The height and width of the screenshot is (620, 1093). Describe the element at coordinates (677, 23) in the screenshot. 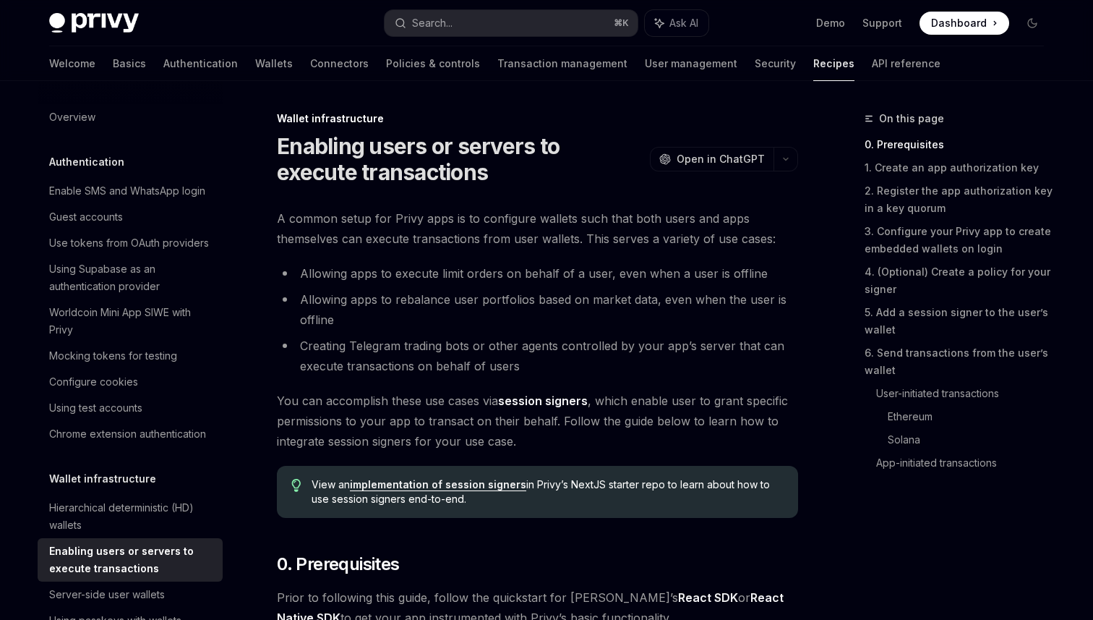

I see `button: Ask AI` at that location.